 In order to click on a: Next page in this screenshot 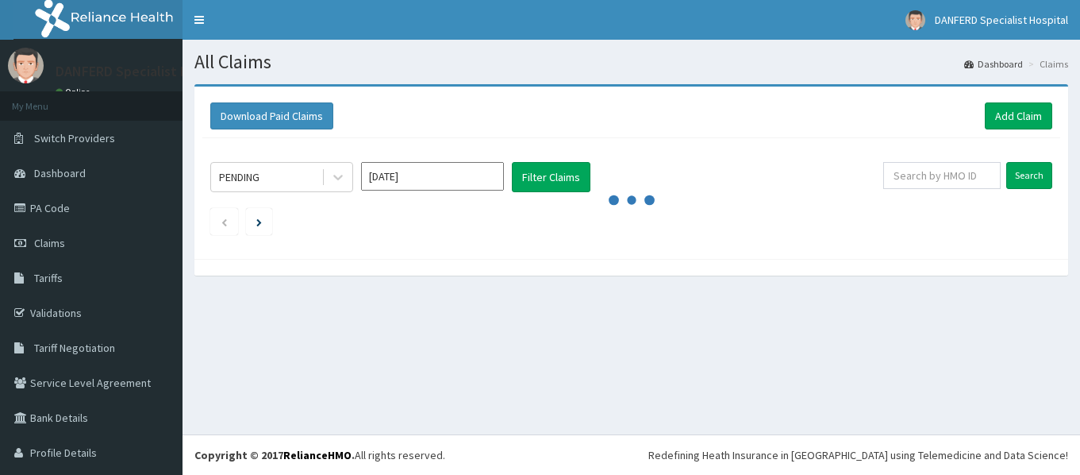, I will do `click(259, 221)`.